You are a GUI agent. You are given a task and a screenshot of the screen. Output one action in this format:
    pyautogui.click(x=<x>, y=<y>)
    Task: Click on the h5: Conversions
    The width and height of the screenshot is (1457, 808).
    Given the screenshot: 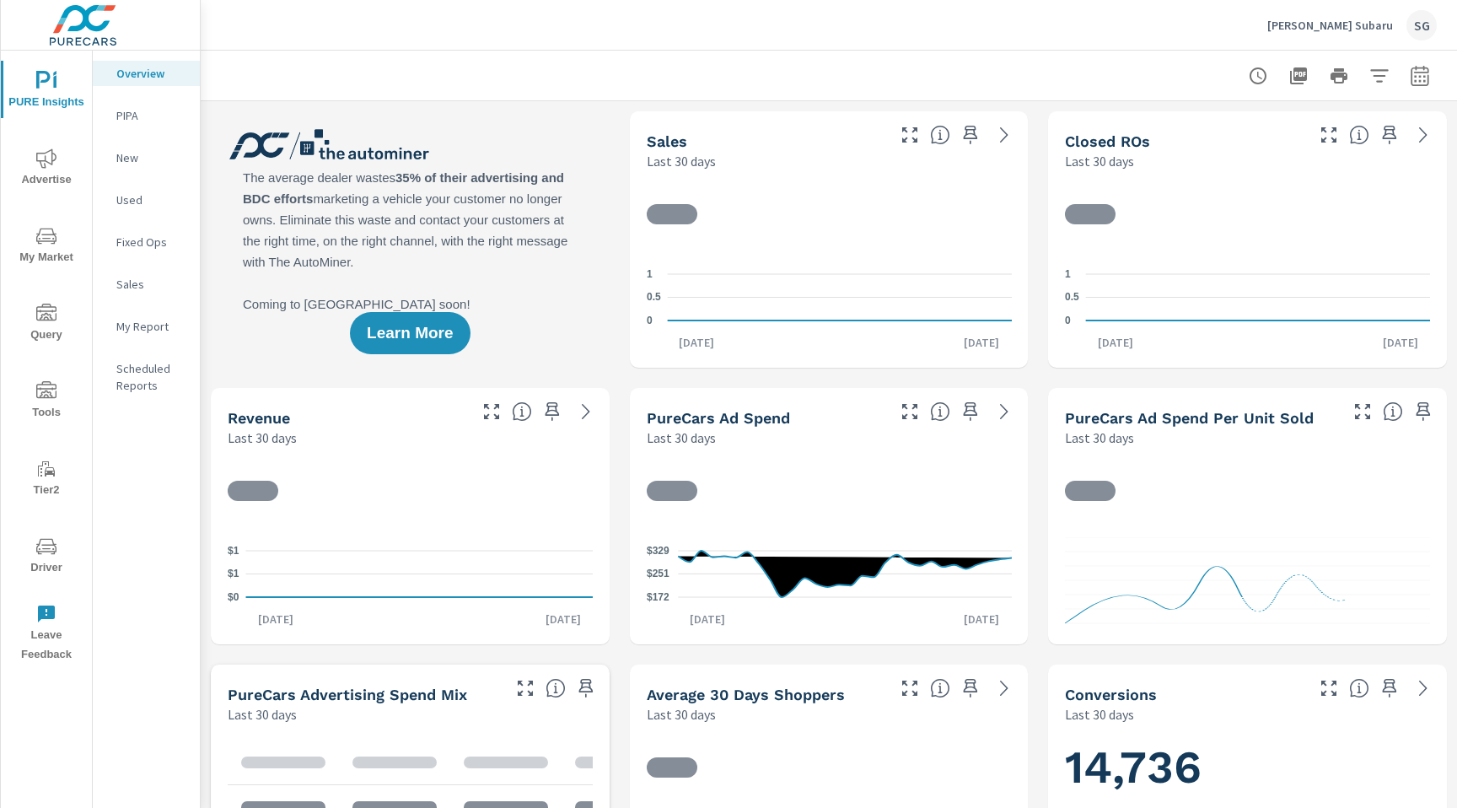 What is the action you would take?
    pyautogui.click(x=1111, y=694)
    